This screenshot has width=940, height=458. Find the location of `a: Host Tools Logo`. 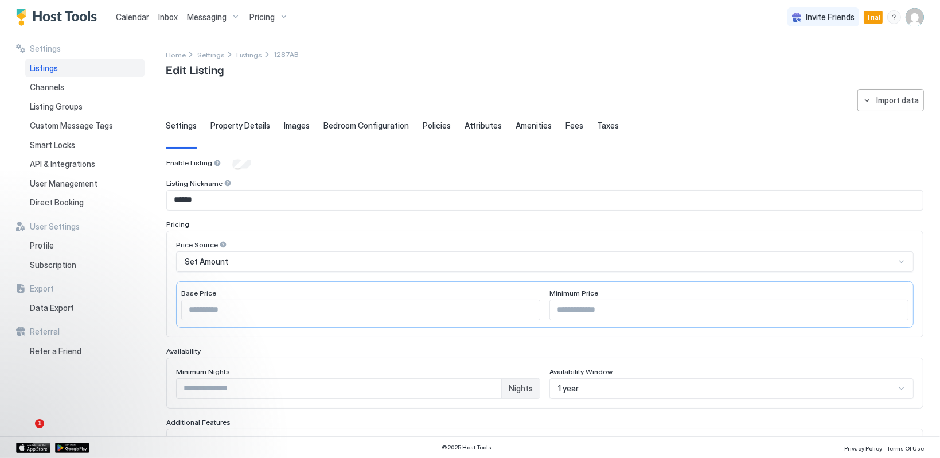

a: Host Tools Logo is located at coordinates (59, 17).